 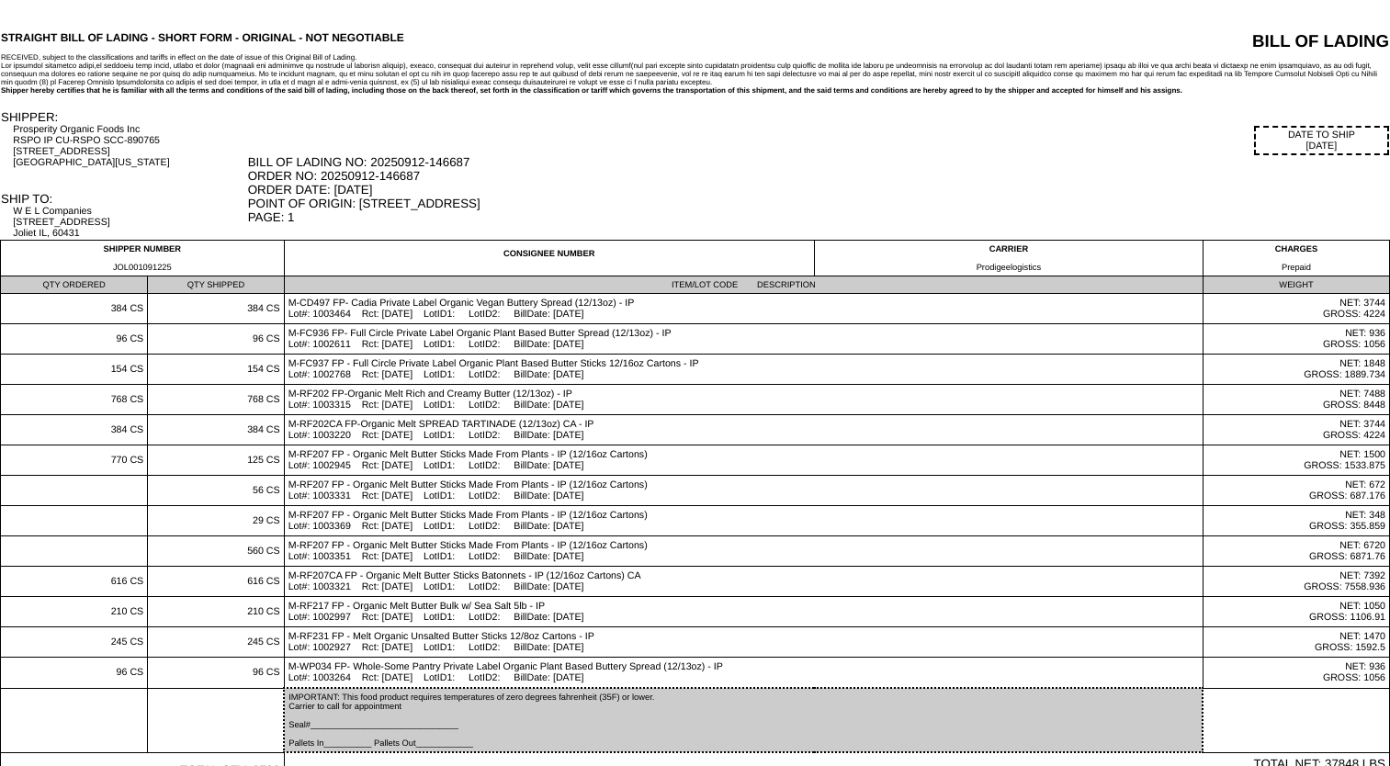 What do you see at coordinates (142, 258) in the screenshot?
I see `td: SHIPPER NUMBER` at bounding box center [142, 258].